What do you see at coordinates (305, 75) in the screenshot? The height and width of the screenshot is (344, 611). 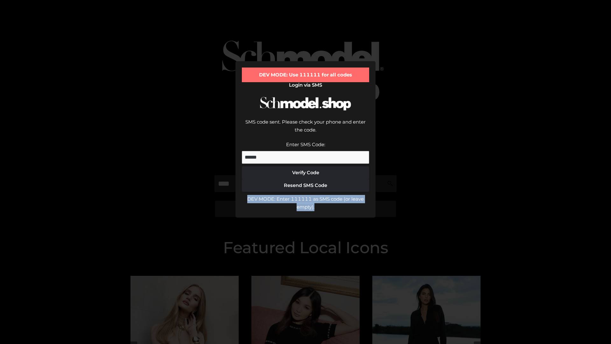 I see `div: DEV MODE: Use 111111 for all codes` at bounding box center [305, 75].